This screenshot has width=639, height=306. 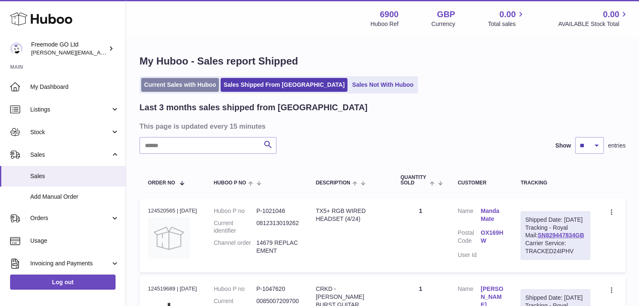 What do you see at coordinates (349, 215) in the screenshot?
I see `div: TX5+ RGB WIRED HEADSET (4/24)` at bounding box center [349, 215].